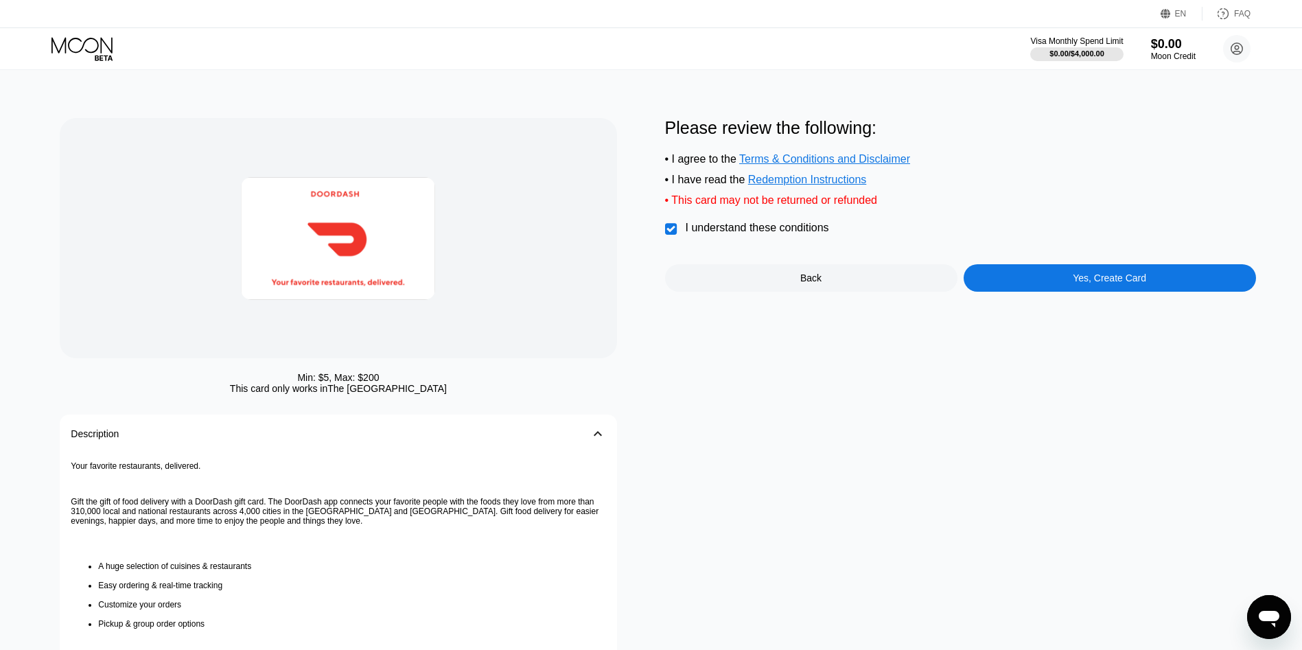  What do you see at coordinates (1173, 49) in the screenshot?
I see `div: $0.00Moon Credit` at bounding box center [1173, 49].